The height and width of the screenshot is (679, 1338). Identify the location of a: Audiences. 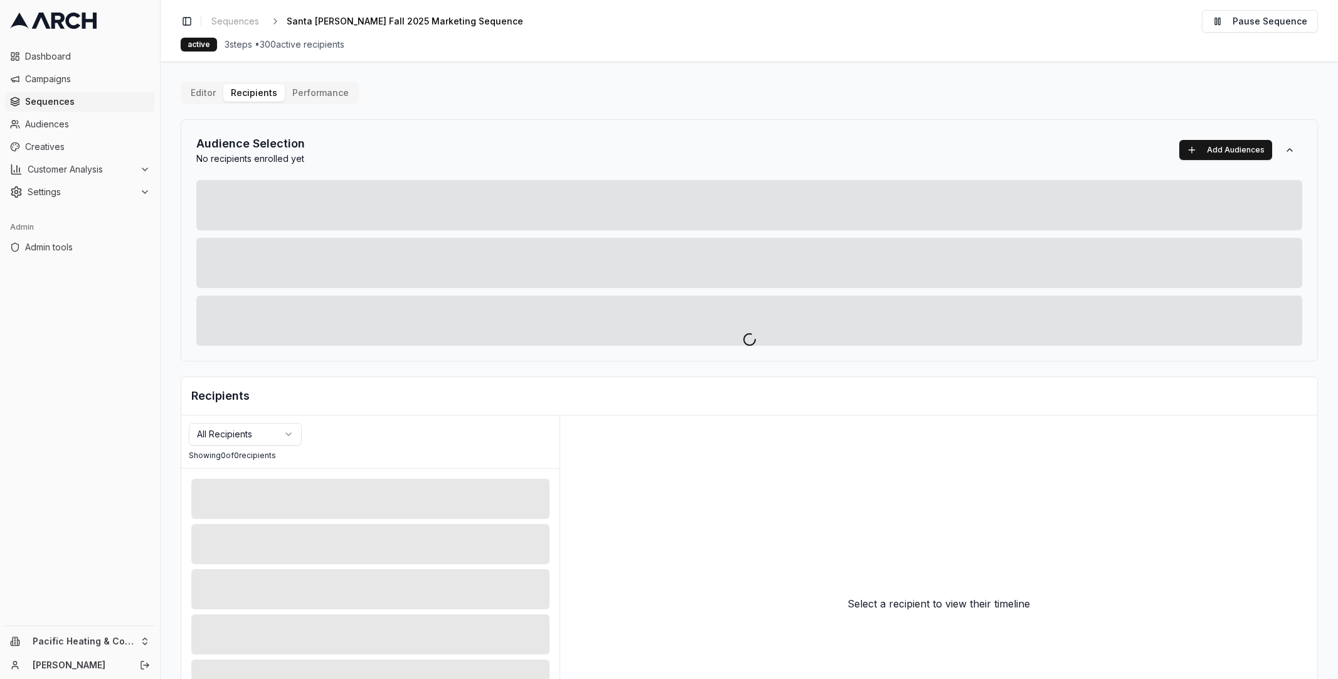
(80, 124).